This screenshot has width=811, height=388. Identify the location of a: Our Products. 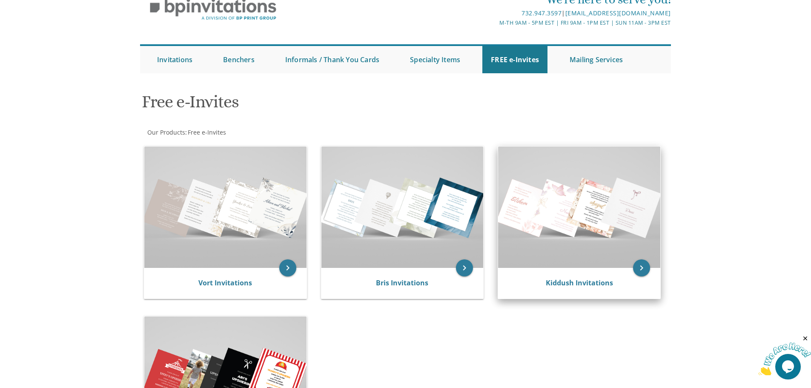
(166, 132).